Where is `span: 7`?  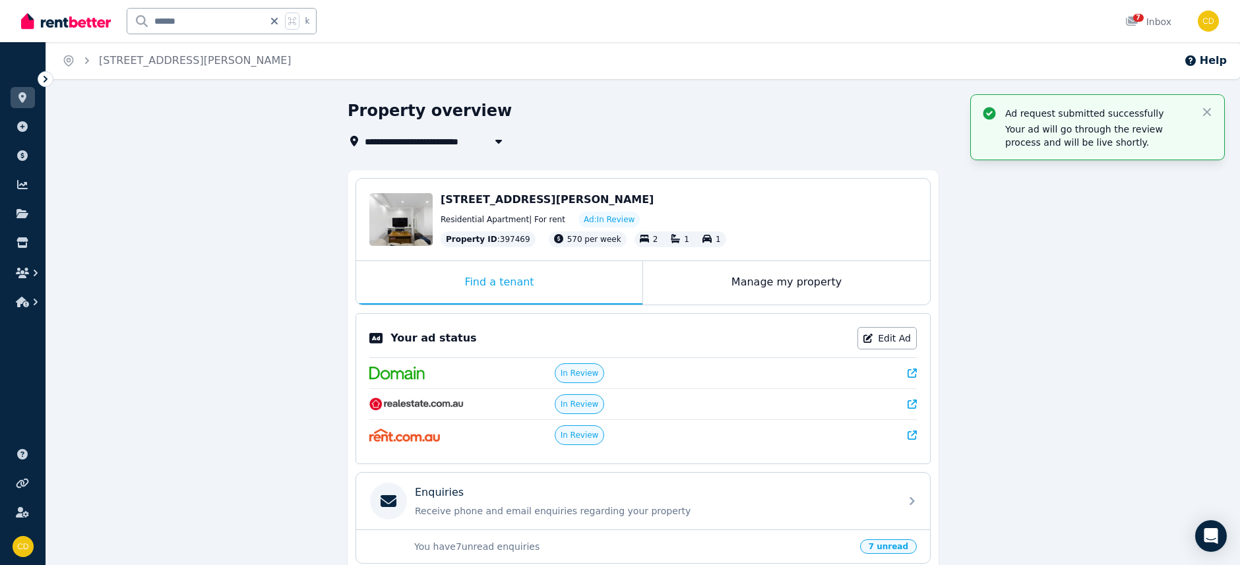 span: 7 is located at coordinates (1139, 18).